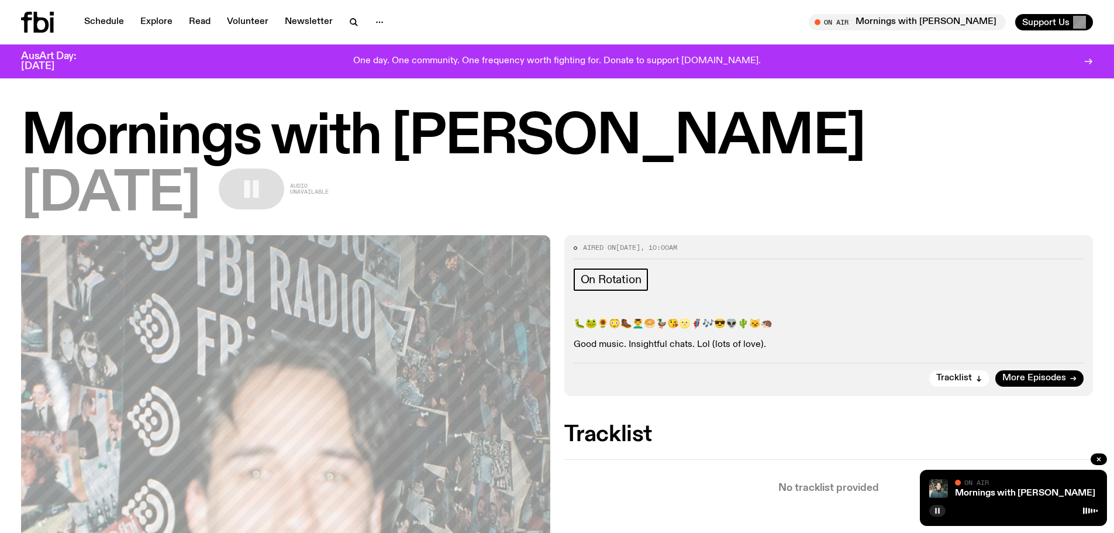 This screenshot has width=1114, height=533. I want to click on a: Volunteer, so click(247, 22).